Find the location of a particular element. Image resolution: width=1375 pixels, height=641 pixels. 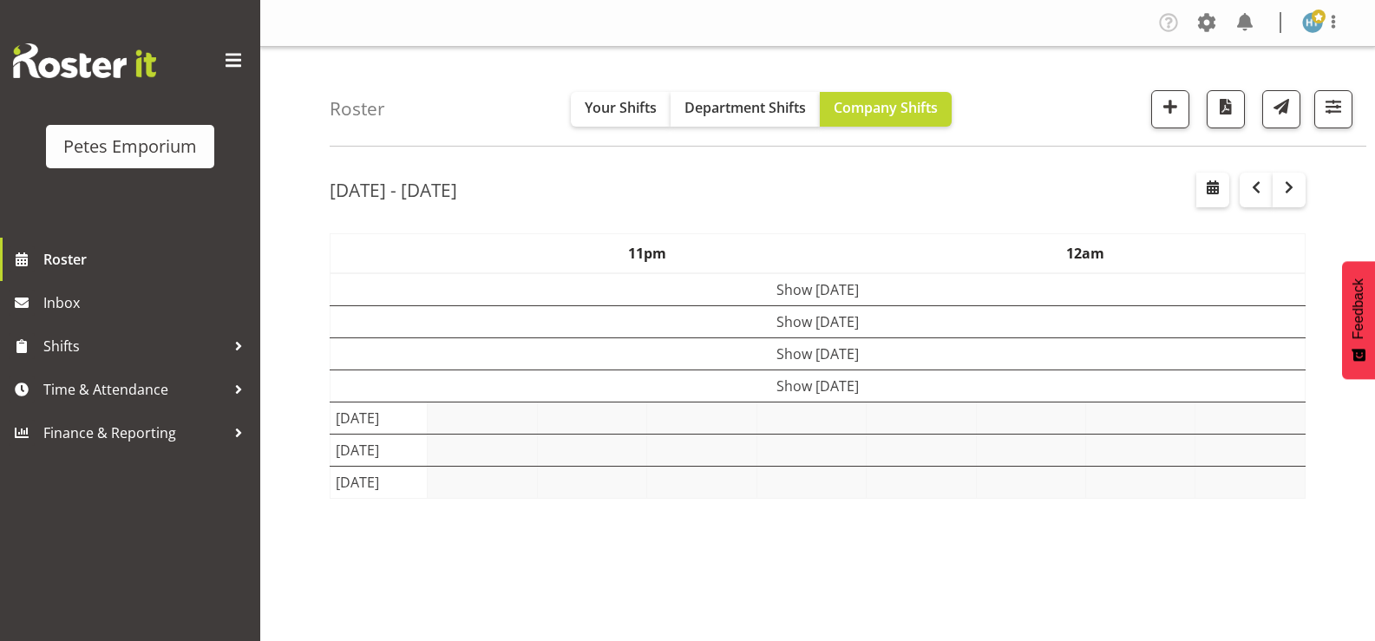

button: Your Shifts is located at coordinates (620, 109).